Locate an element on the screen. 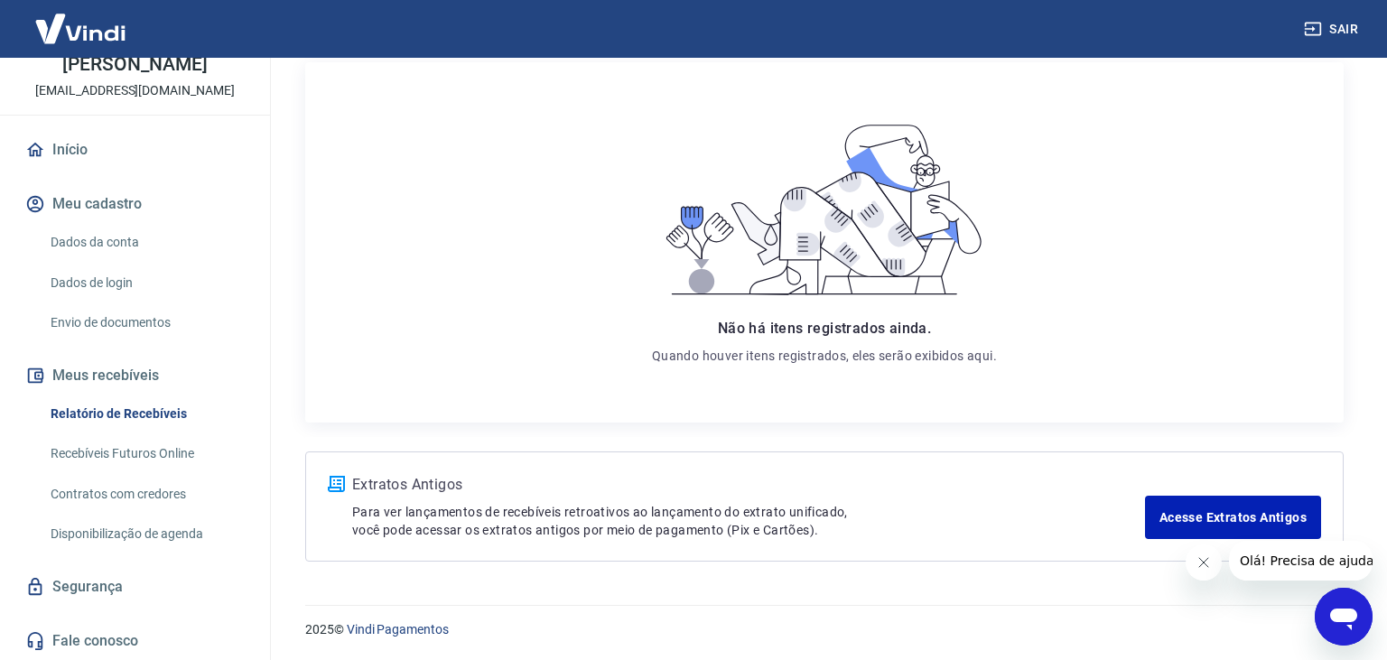 This screenshot has width=1387, height=660. a: Acesse Extratos Antigos is located at coordinates (1233, 518).